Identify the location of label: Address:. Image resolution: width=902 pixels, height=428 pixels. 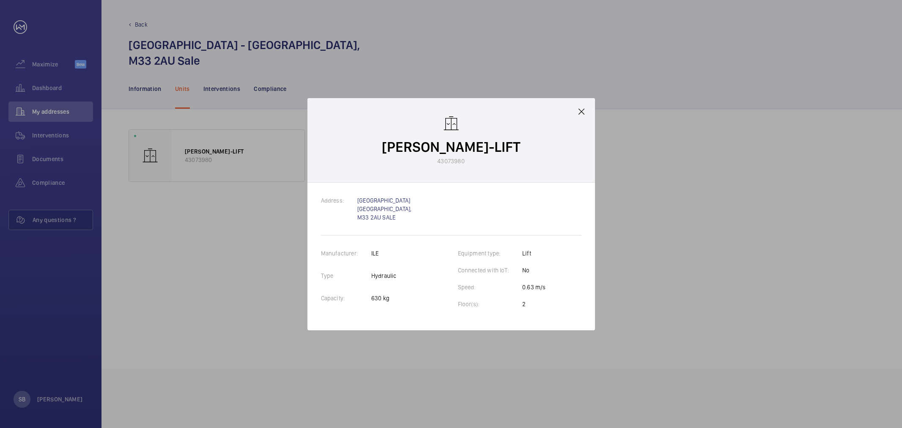
(339, 201).